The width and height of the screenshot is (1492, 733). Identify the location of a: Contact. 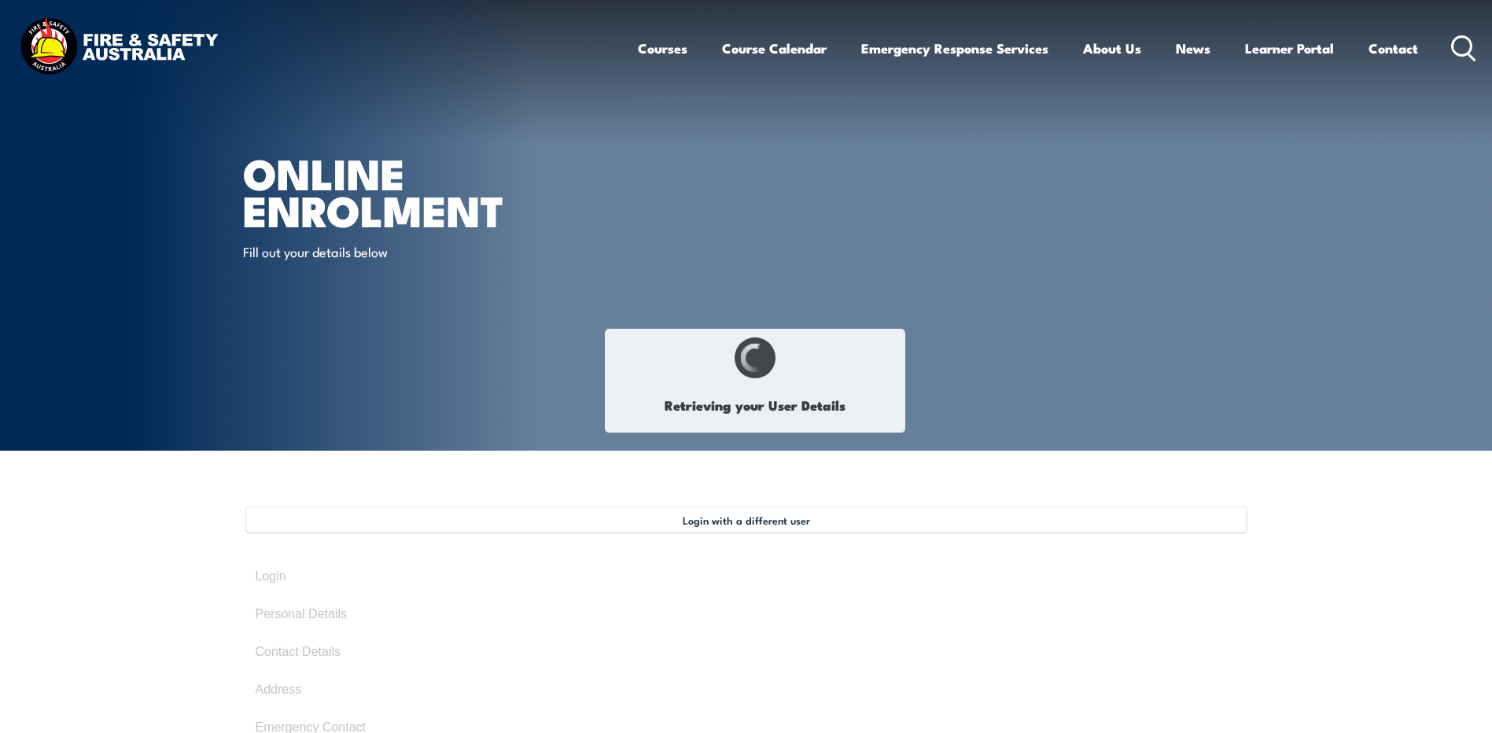
(1393, 48).